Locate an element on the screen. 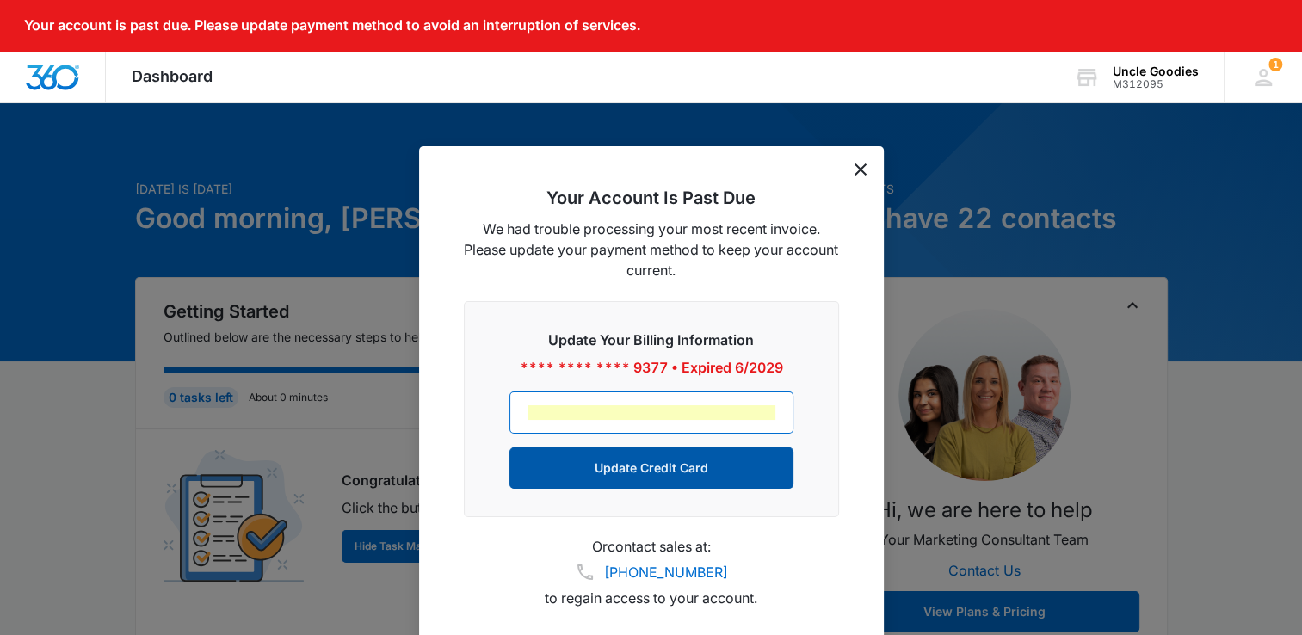 Image resolution: width=1302 pixels, height=635 pixels. span: 1 is located at coordinates (1276, 65).